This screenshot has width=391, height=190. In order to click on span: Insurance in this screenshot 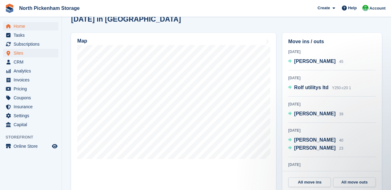, I will do `click(32, 107)`.